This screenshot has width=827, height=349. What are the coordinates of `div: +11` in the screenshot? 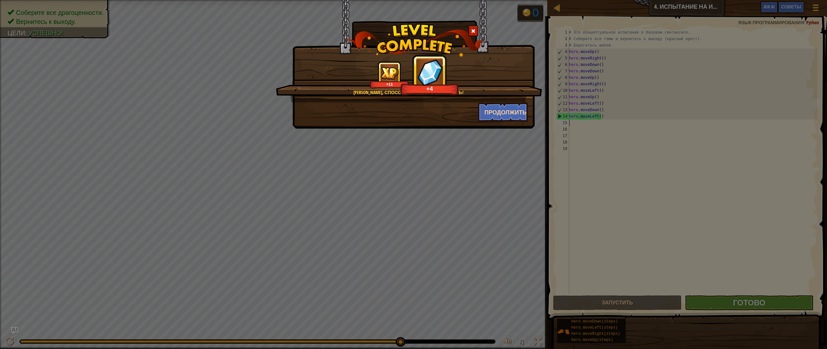 It's located at (389, 84).